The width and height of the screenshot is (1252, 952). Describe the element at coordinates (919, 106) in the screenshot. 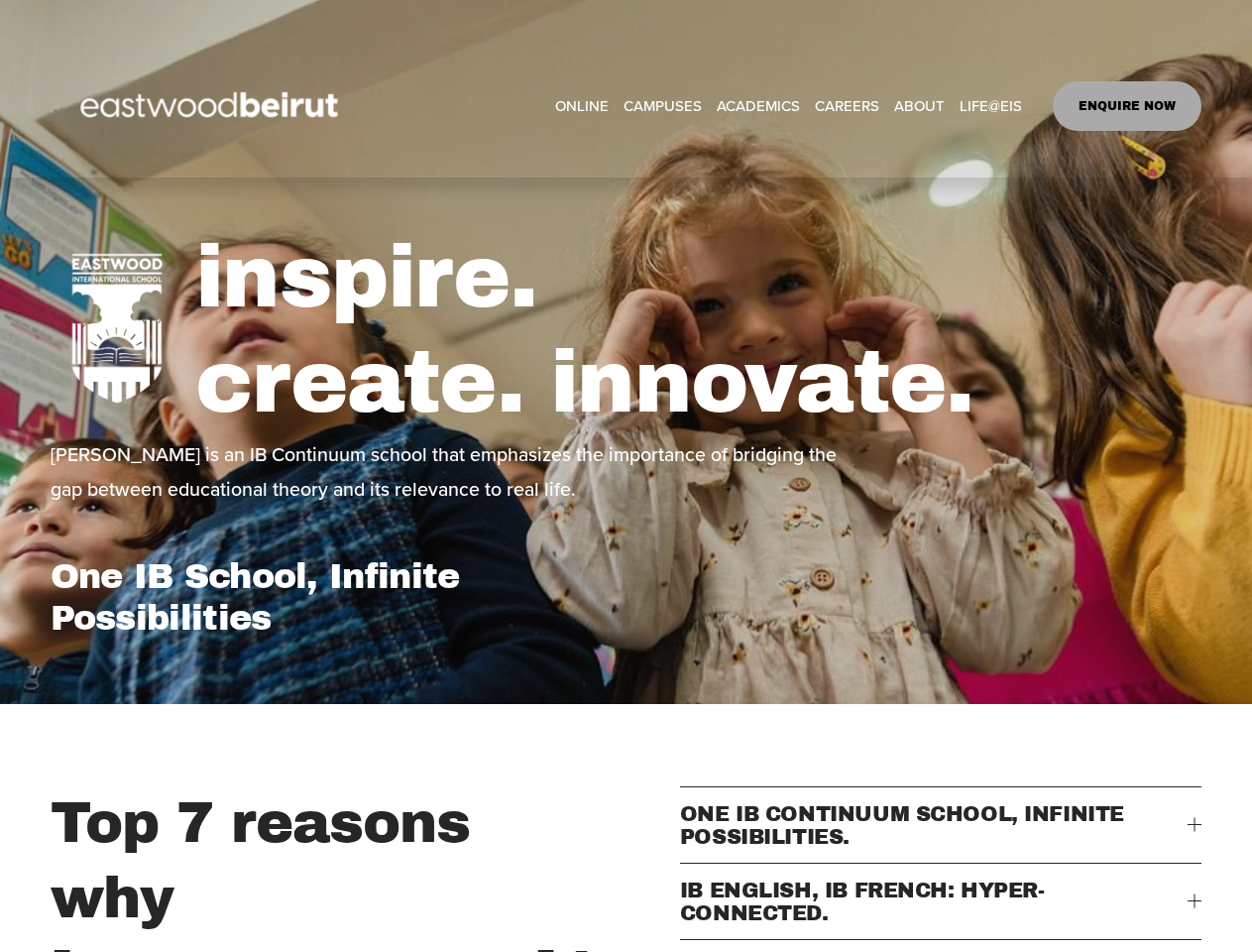

I see `span: ABOUT` at that location.